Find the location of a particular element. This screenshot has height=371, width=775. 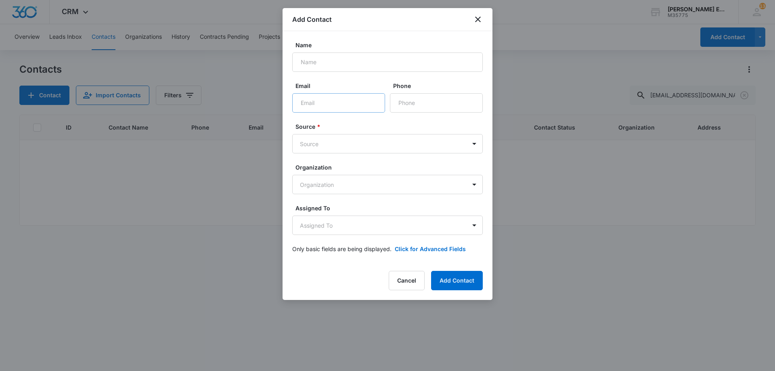

button: Add Contact is located at coordinates (457, 281).